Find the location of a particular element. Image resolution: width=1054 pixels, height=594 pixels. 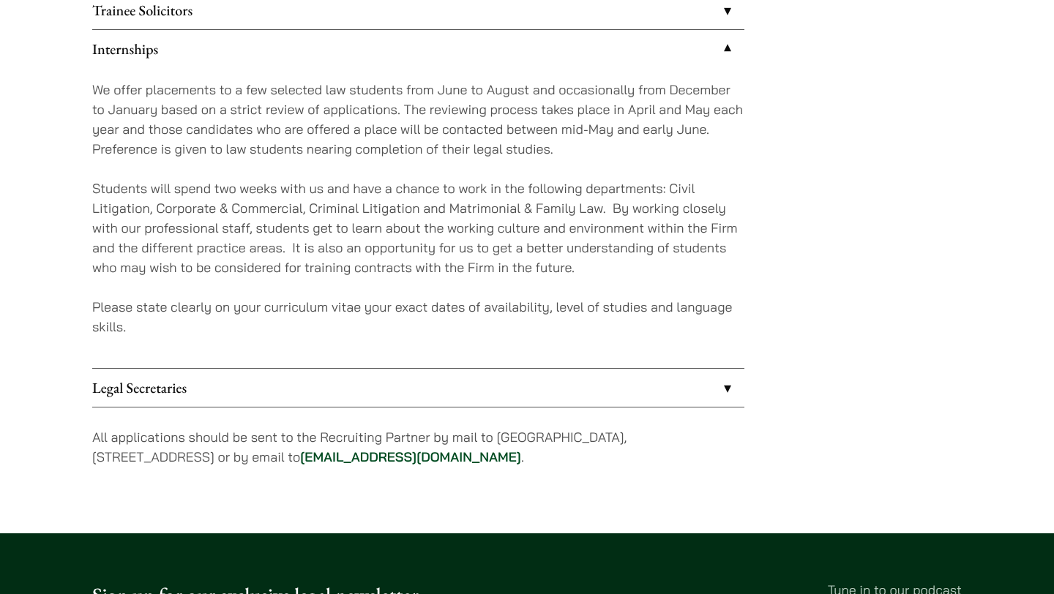

p: We offer placements to a few selected law students from June to August and occasionally from Dece... is located at coordinates (418, 119).